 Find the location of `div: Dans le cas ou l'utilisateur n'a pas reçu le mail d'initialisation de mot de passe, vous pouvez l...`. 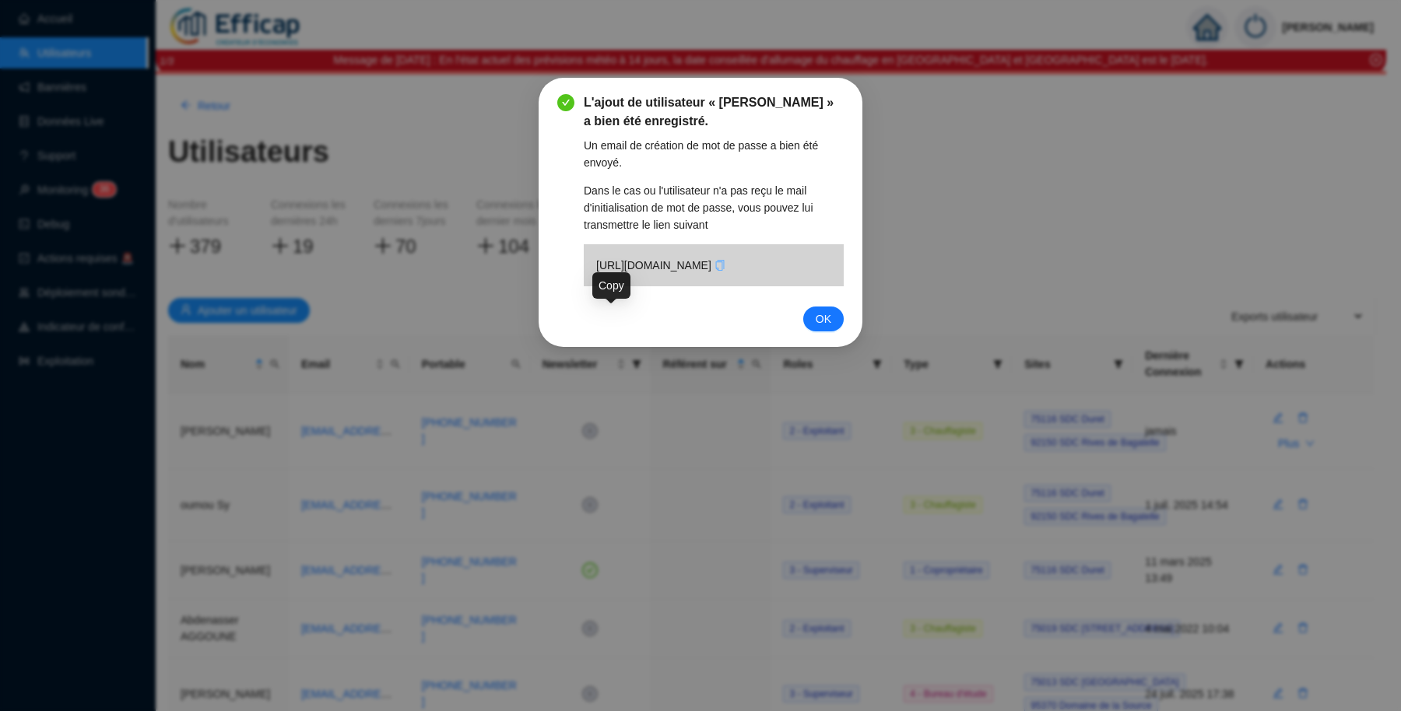

div: Dans le cas ou l'utilisateur n'a pas reçu le mail d'initialisation de mot de passe, vous pouvez l... is located at coordinates (714, 208).